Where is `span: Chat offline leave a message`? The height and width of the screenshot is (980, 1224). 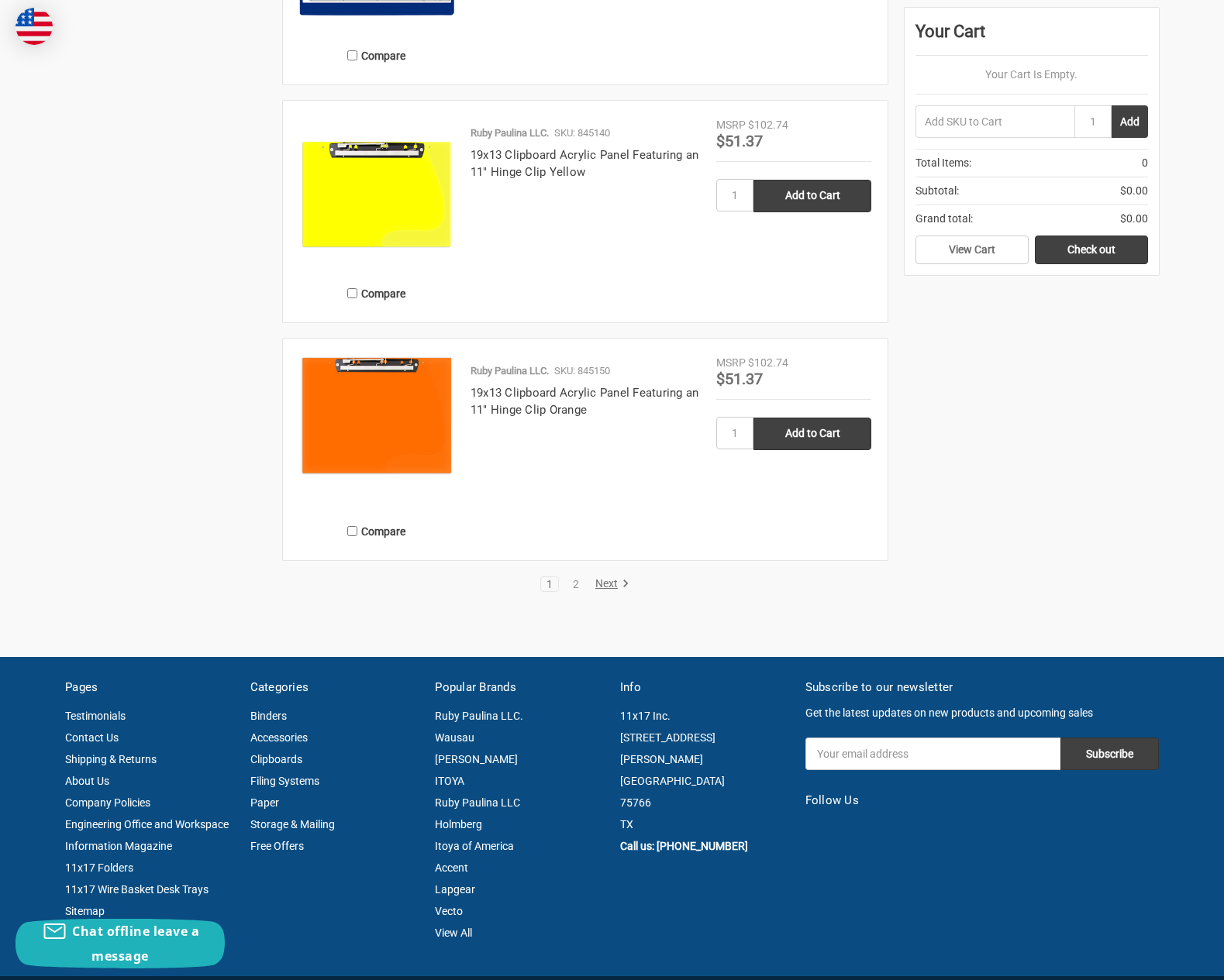 span: Chat offline leave a message is located at coordinates (136, 944).